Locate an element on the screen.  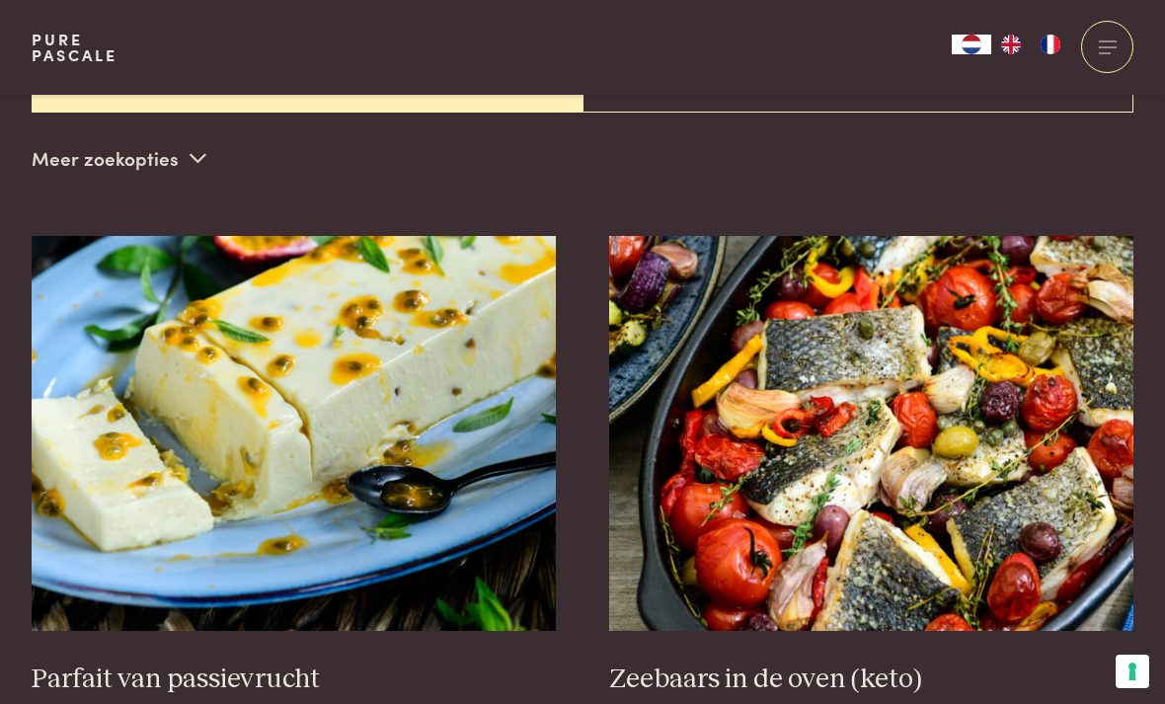
a: NL is located at coordinates (972, 44).